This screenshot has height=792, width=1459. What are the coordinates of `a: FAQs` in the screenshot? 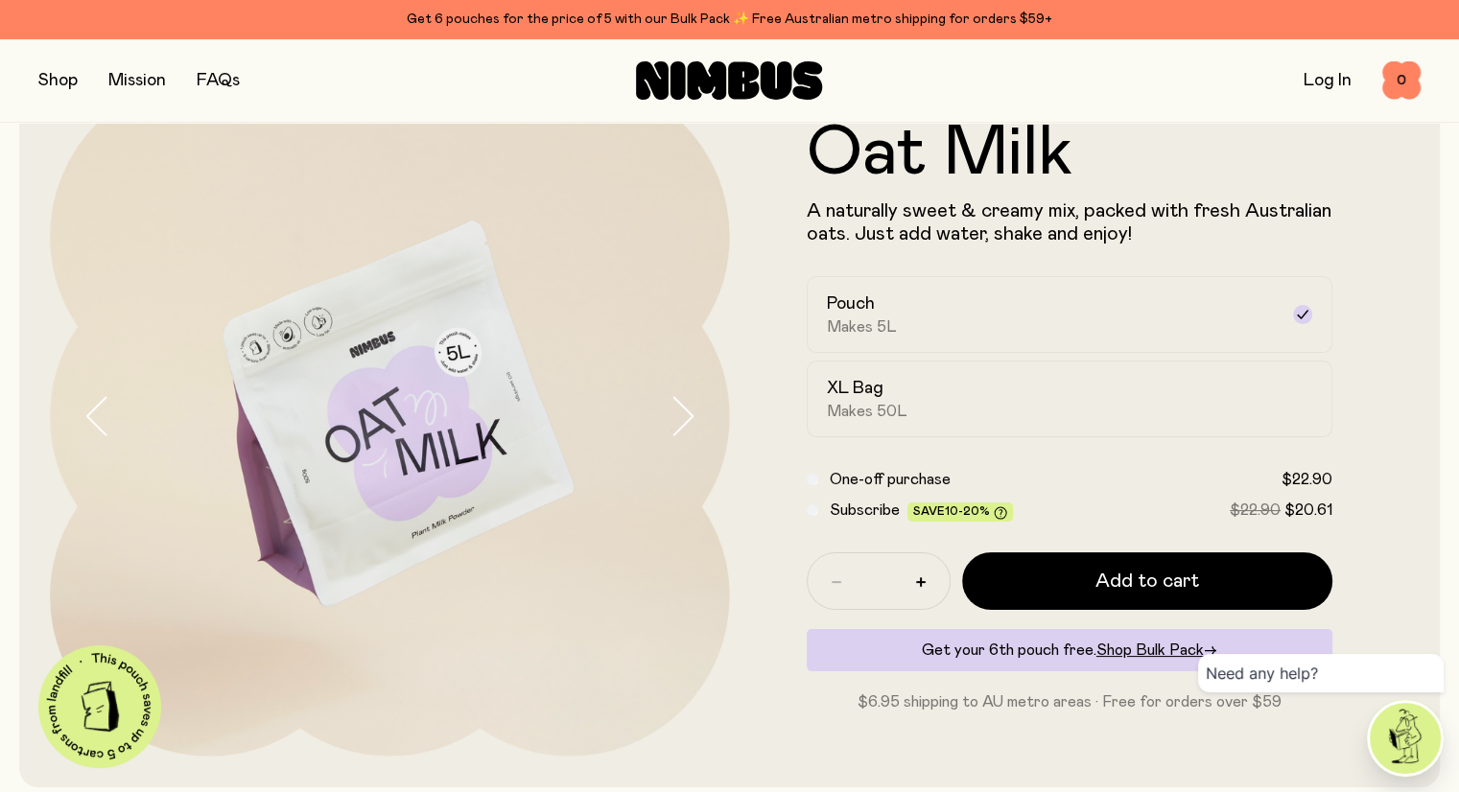 It's located at (218, 81).